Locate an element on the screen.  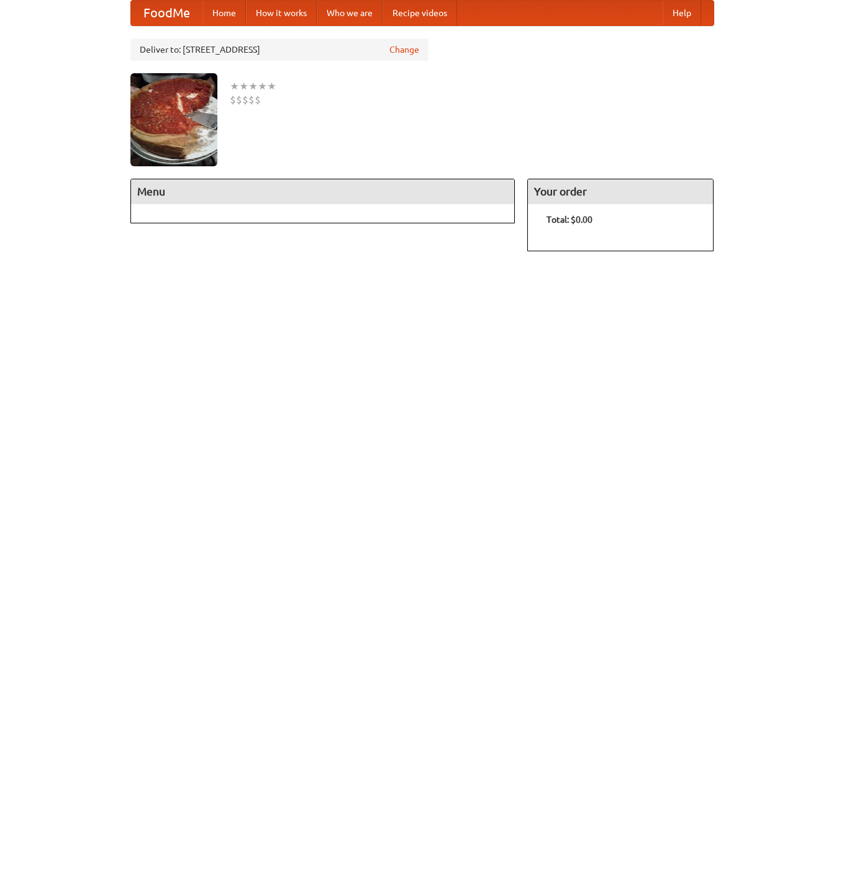
h4: Menu is located at coordinates (323, 192).